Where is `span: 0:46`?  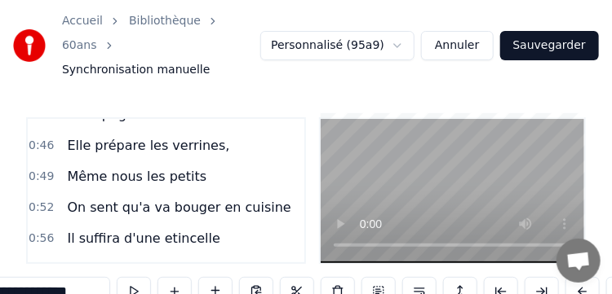
span: 0:46 is located at coordinates (41, 146).